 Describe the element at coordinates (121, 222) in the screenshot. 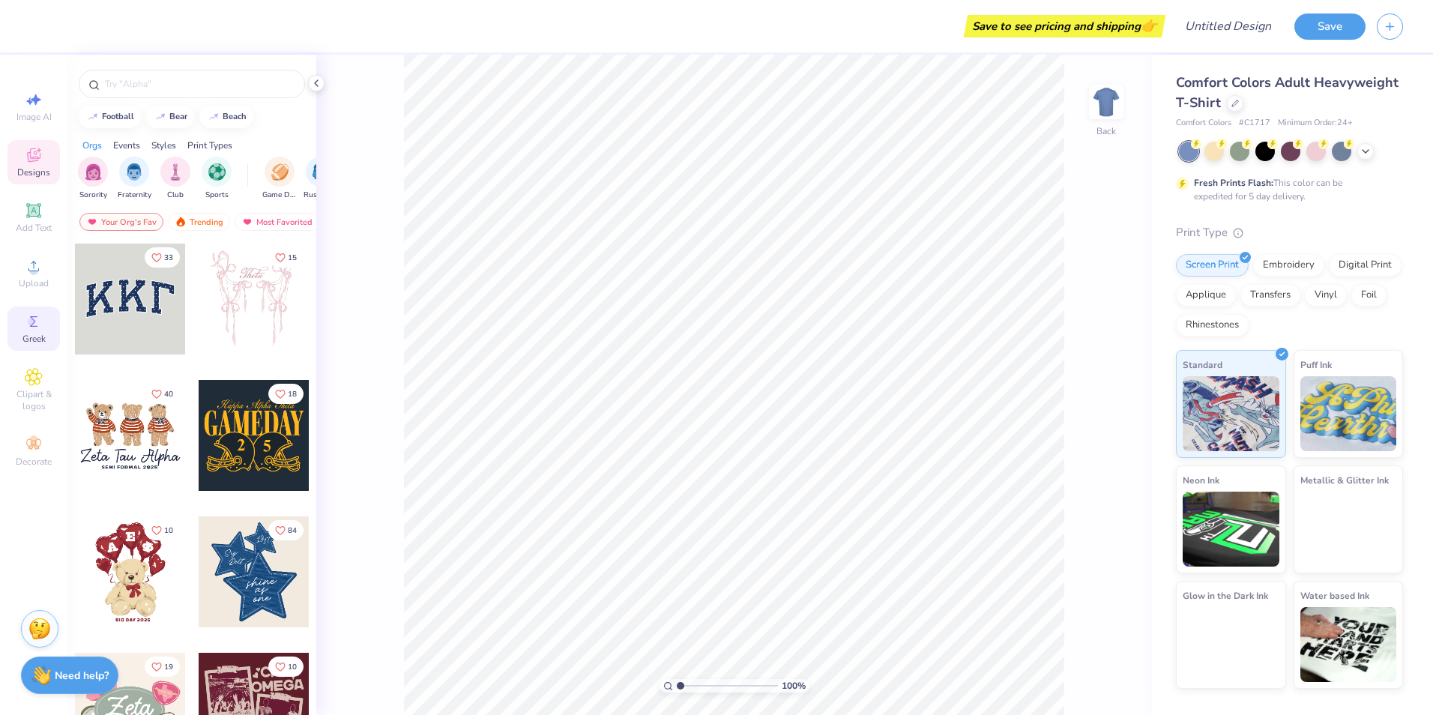

I see `div: Your Org's Fav` at that location.